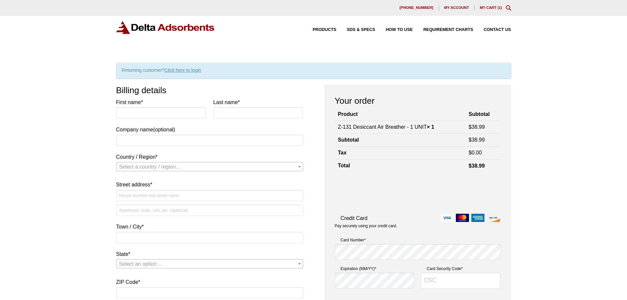  What do you see at coordinates (456, 8) in the screenshot?
I see `span: My account` at bounding box center [456, 8].